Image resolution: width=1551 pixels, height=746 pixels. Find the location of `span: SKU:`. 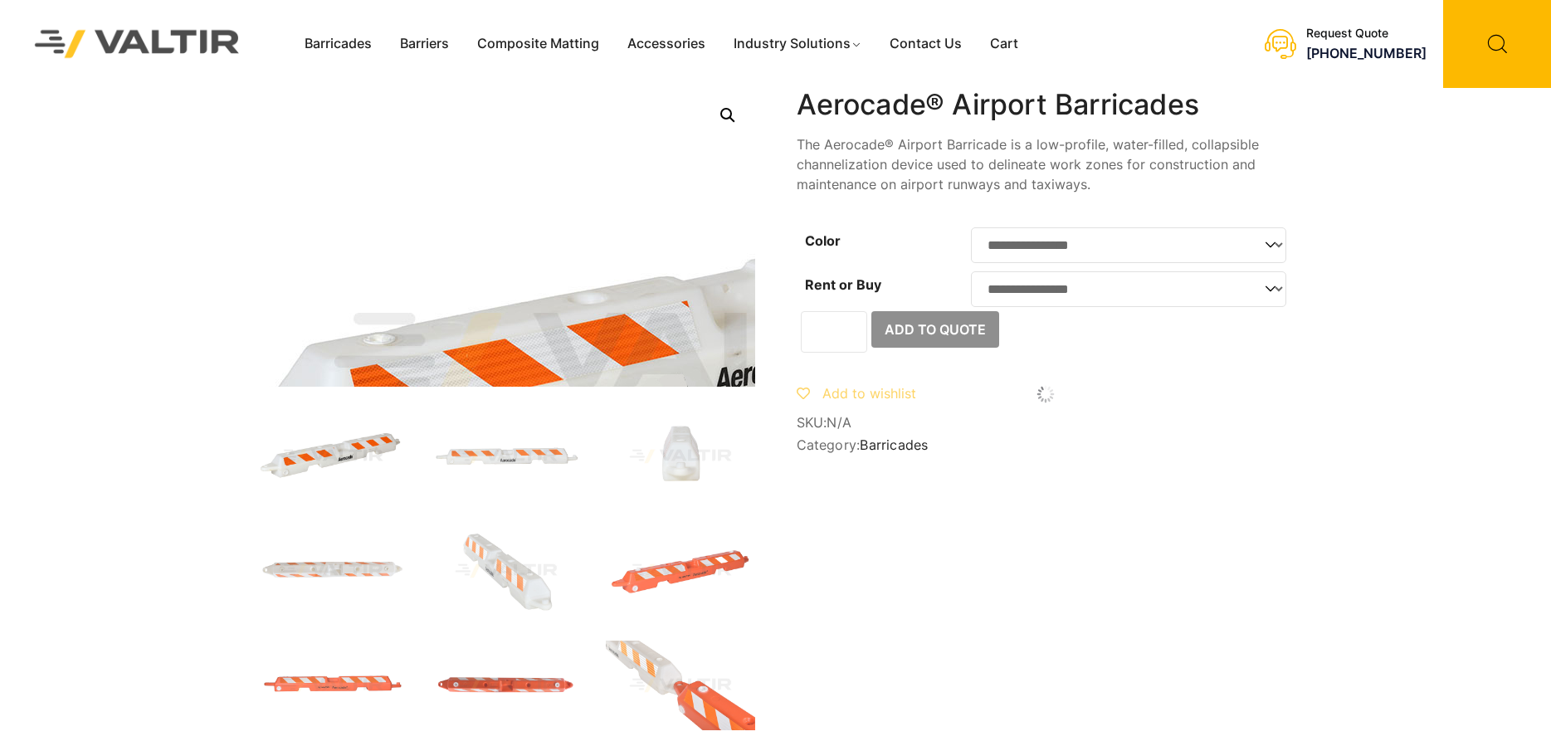

span: SKU: is located at coordinates (1046, 422).